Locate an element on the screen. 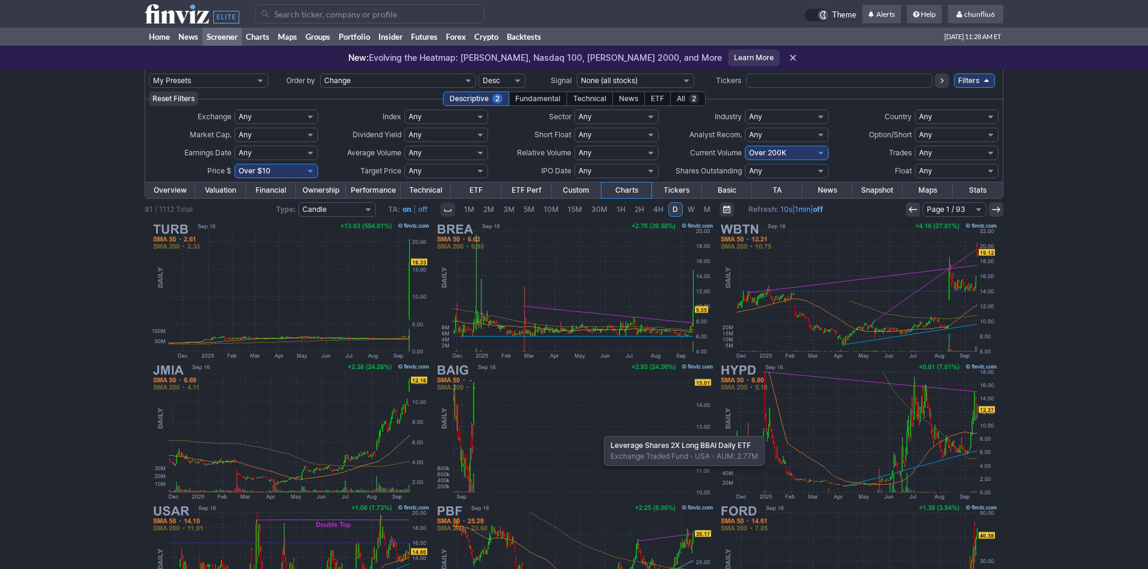  b: Refresh: is located at coordinates (763, 209).